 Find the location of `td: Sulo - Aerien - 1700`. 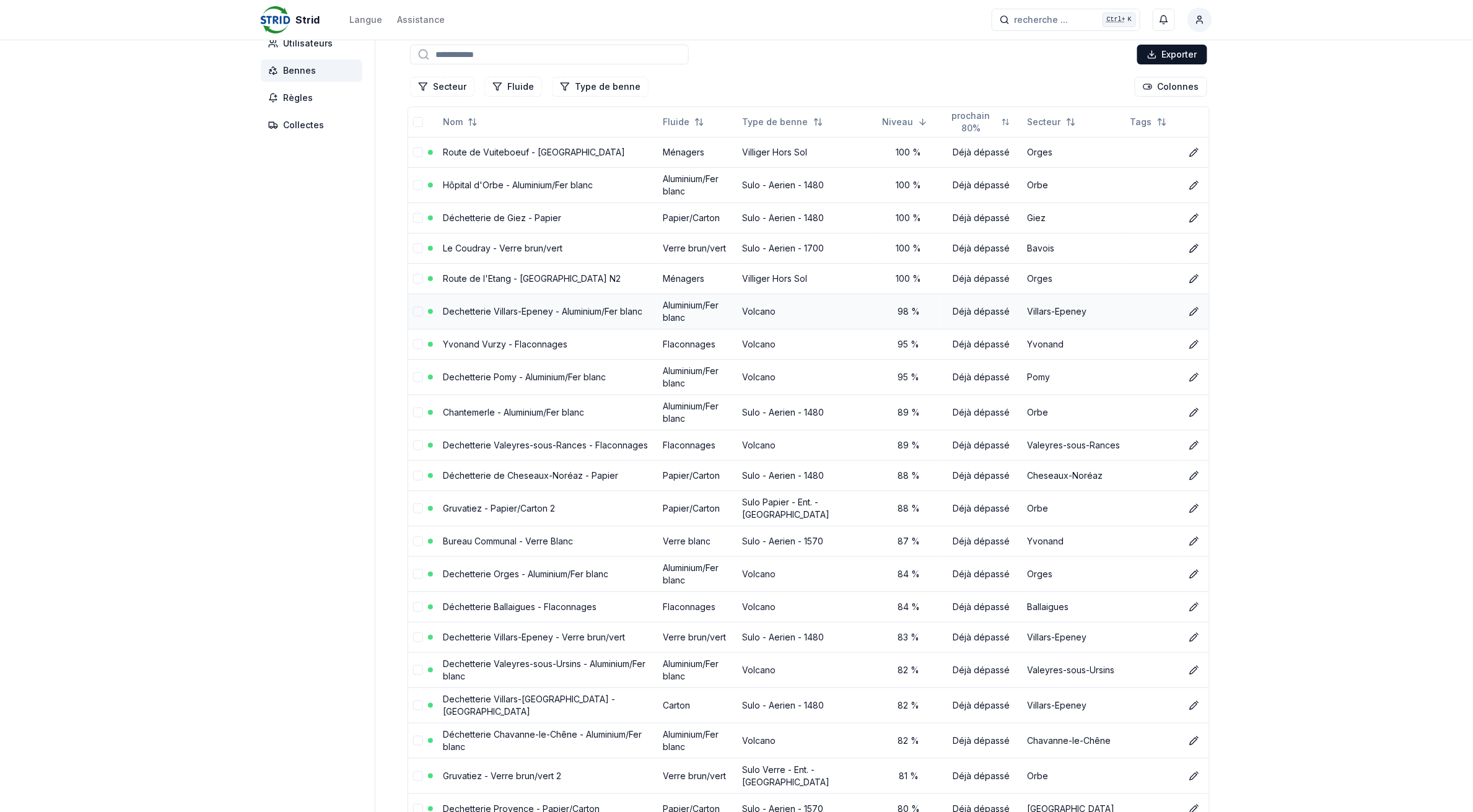

td: Sulo - Aerien - 1700 is located at coordinates (808, 248).